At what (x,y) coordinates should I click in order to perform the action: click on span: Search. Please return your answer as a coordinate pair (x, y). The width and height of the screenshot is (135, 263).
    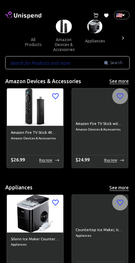
    Looking at the image, I should click on (116, 63).